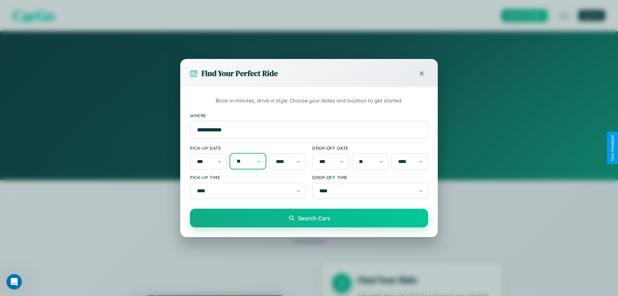 Image resolution: width=618 pixels, height=296 pixels. I want to click on p: Book in minutes, drive in style. Choose your dates and location to get started., so click(309, 101).